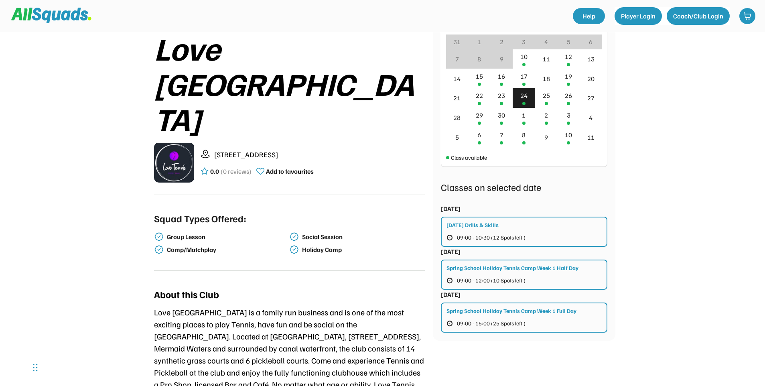 The image size is (765, 386). What do you see at coordinates (524, 187) in the screenshot?
I see `div: Classes on selected date` at bounding box center [524, 187].